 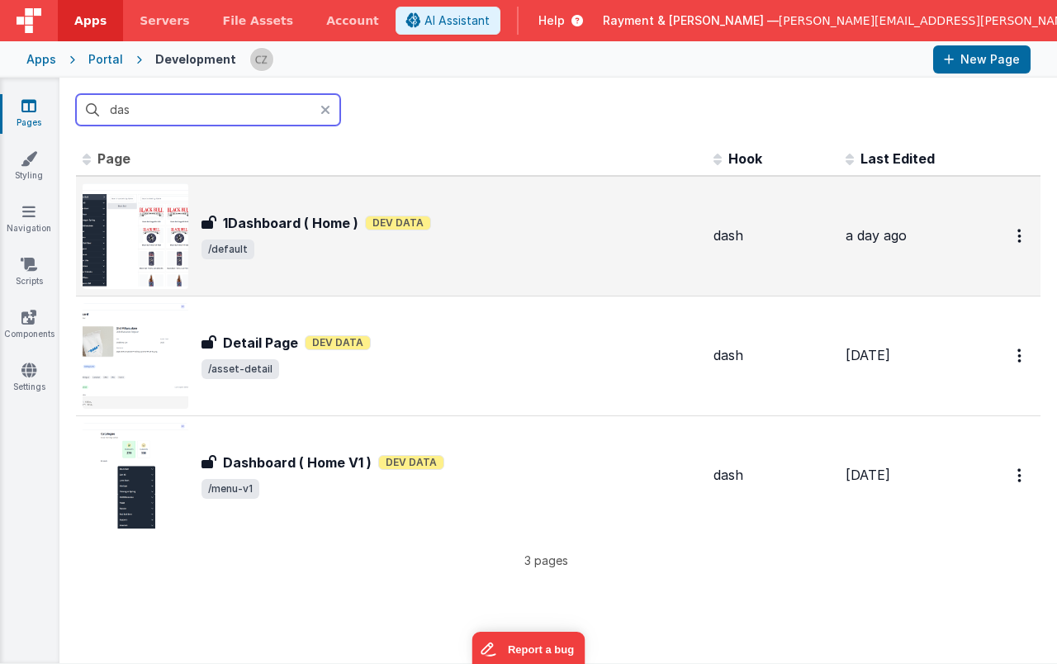 I want to click on span: Help, so click(x=552, y=21).